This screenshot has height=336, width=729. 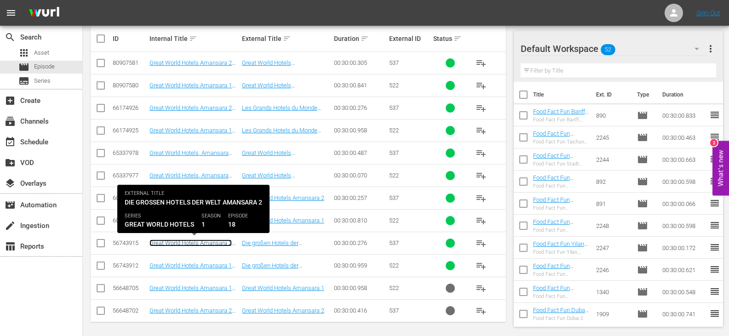 What do you see at coordinates (10, 163) in the screenshot?
I see `span: VOD` at bounding box center [10, 163].